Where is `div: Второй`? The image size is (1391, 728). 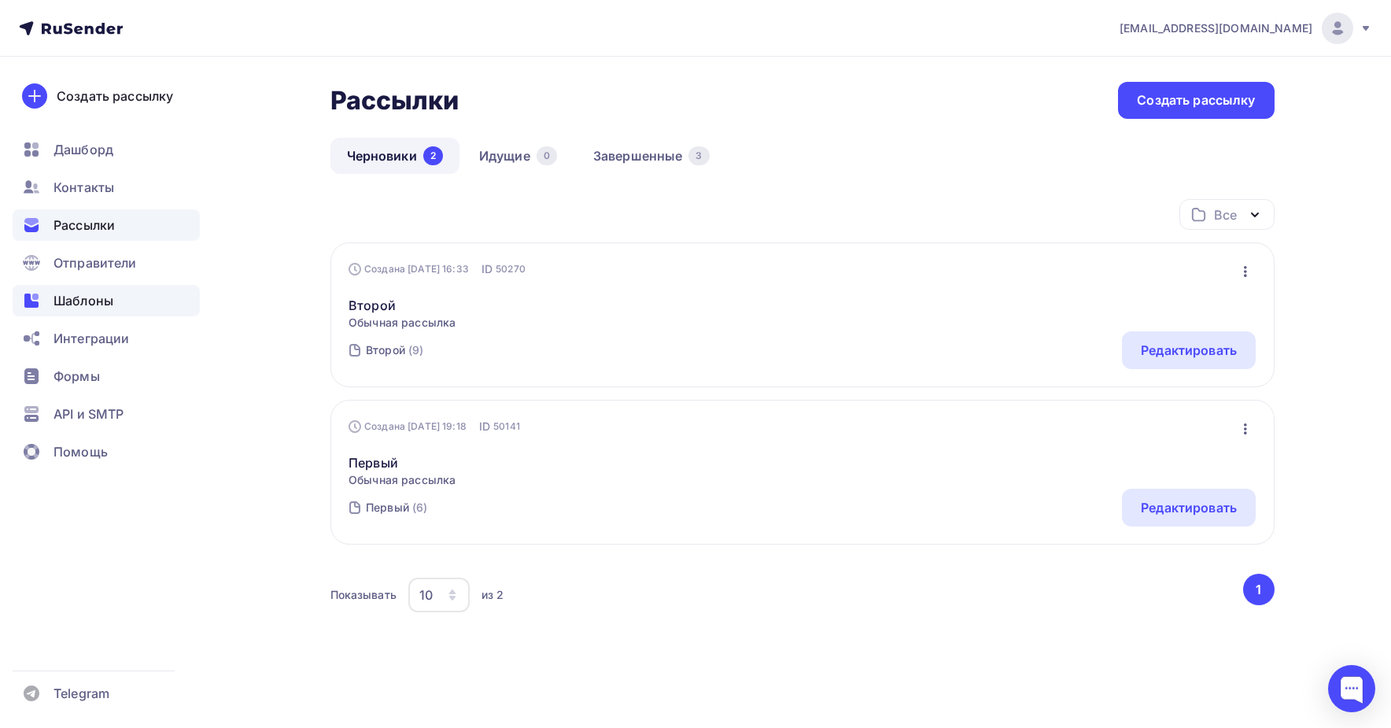
div: Второй is located at coordinates (386, 350).